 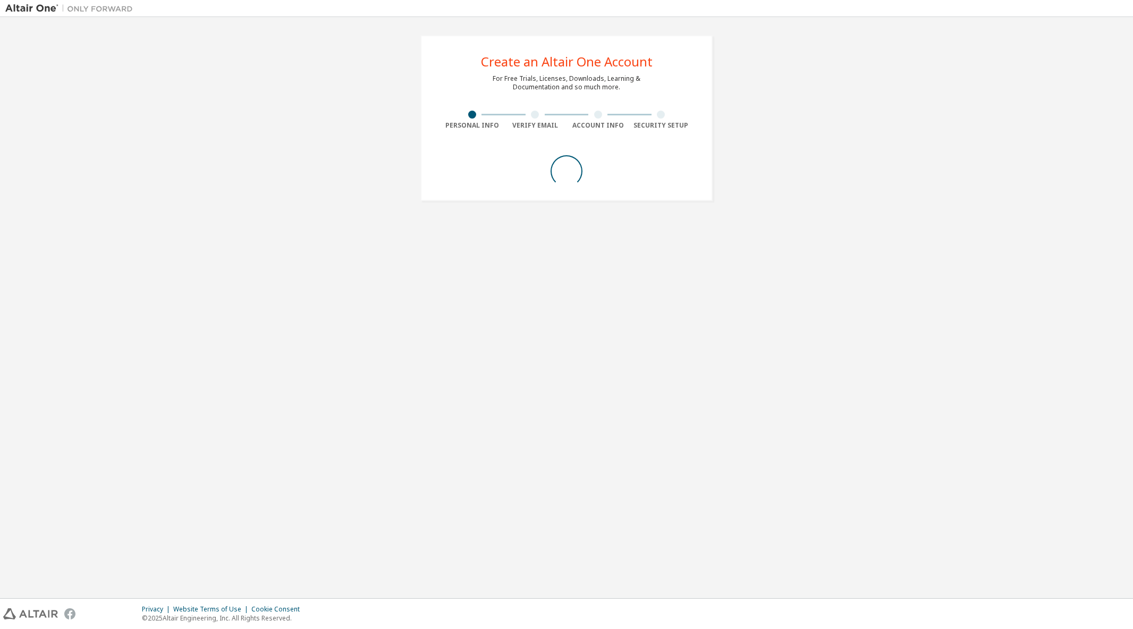 I want to click on img: facebook.svg, so click(x=70, y=613).